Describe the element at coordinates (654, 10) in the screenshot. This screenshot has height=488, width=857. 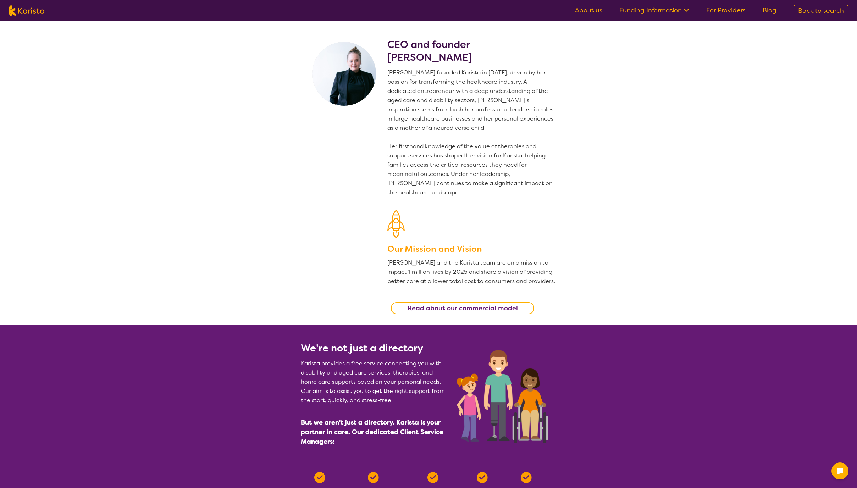
I see `a: Funding Information` at that location.